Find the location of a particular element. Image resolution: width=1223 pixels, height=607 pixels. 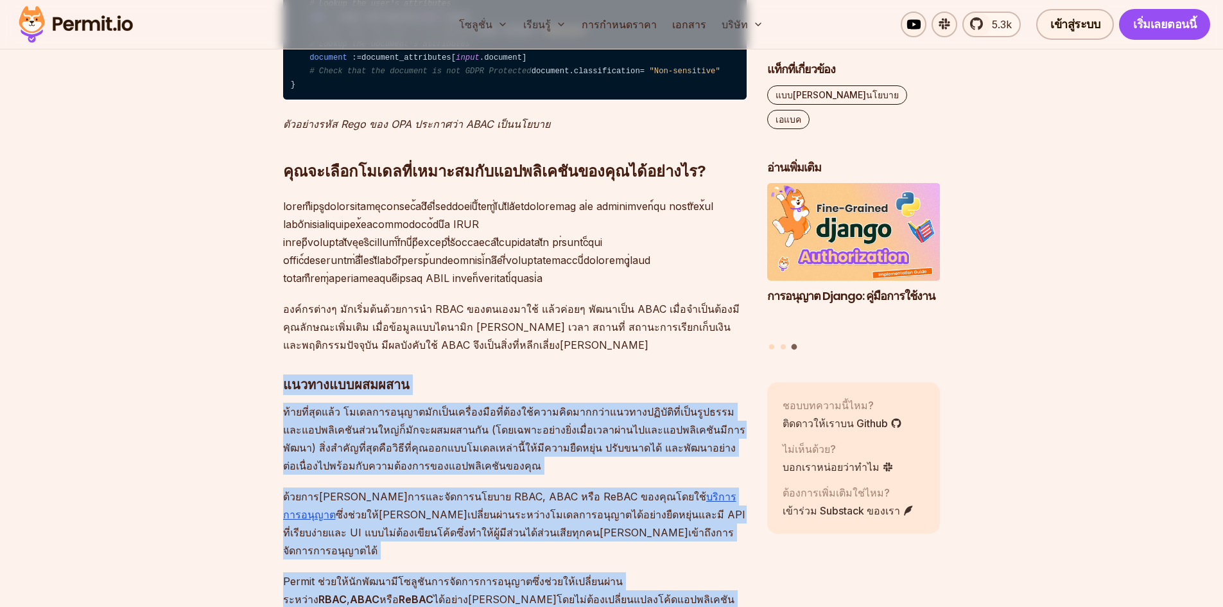

li: 3 จาก 3 is located at coordinates (854, 260).